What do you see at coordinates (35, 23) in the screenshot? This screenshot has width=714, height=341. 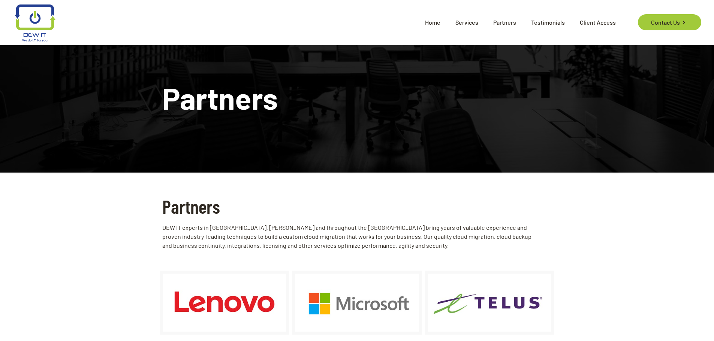 I see `img: logo` at bounding box center [35, 23].